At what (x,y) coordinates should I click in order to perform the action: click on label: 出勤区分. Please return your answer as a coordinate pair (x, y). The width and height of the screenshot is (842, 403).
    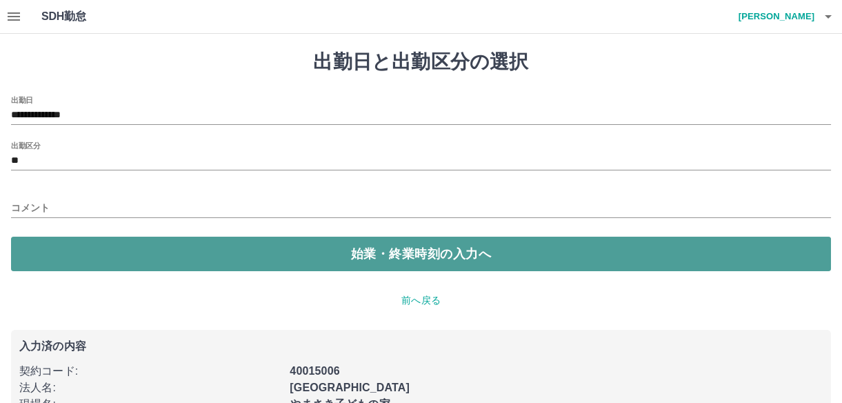
    Looking at the image, I should click on (26, 145).